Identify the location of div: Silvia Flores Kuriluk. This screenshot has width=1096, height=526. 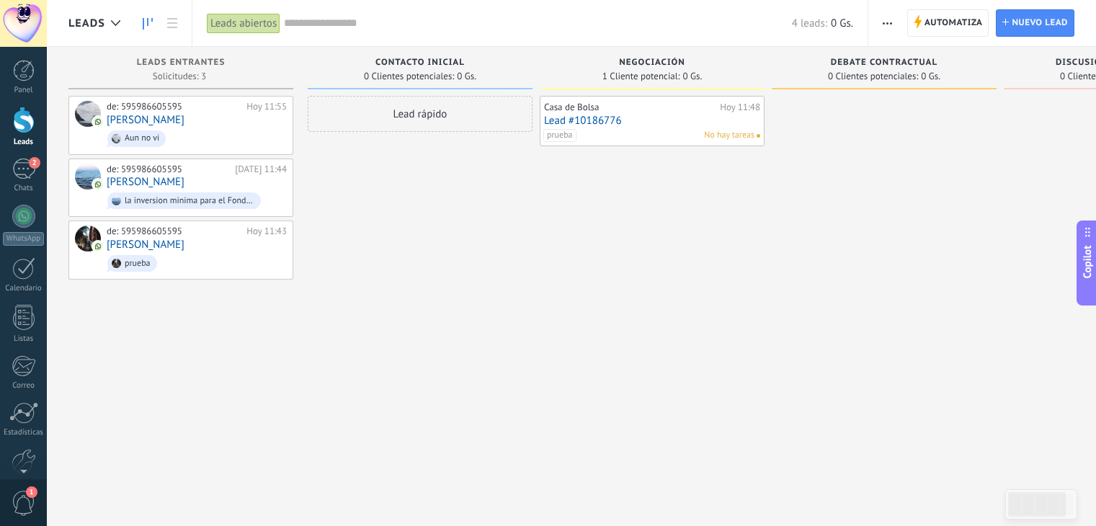
(88, 177).